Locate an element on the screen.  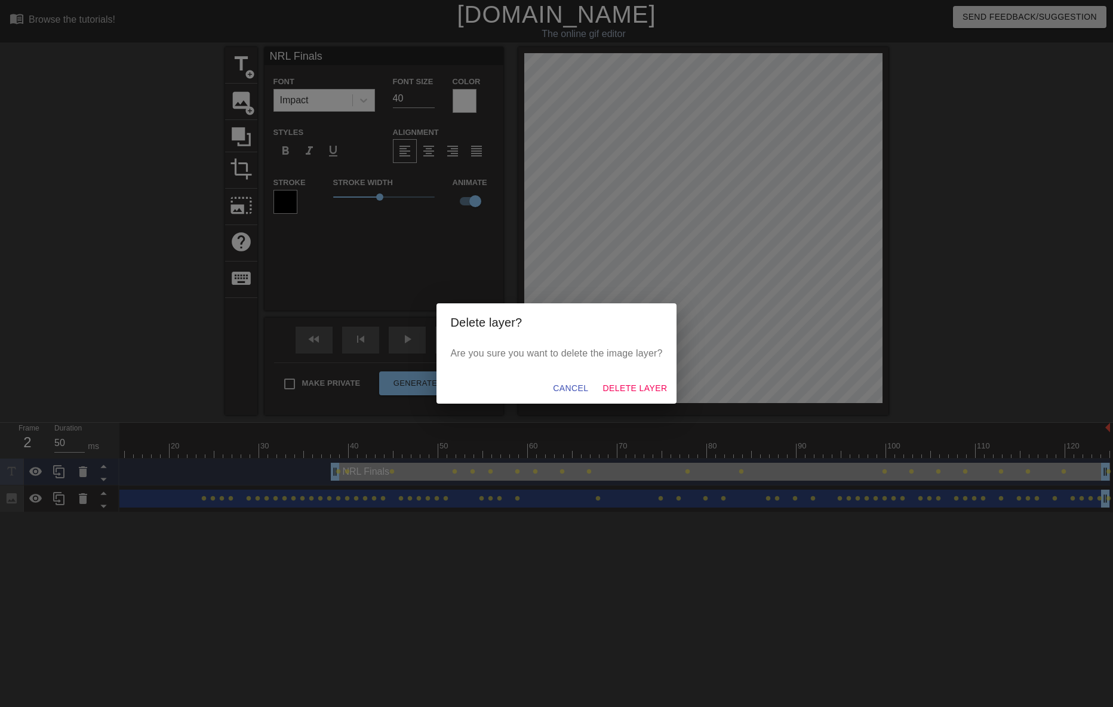
button: Cancel is located at coordinates (570, 388).